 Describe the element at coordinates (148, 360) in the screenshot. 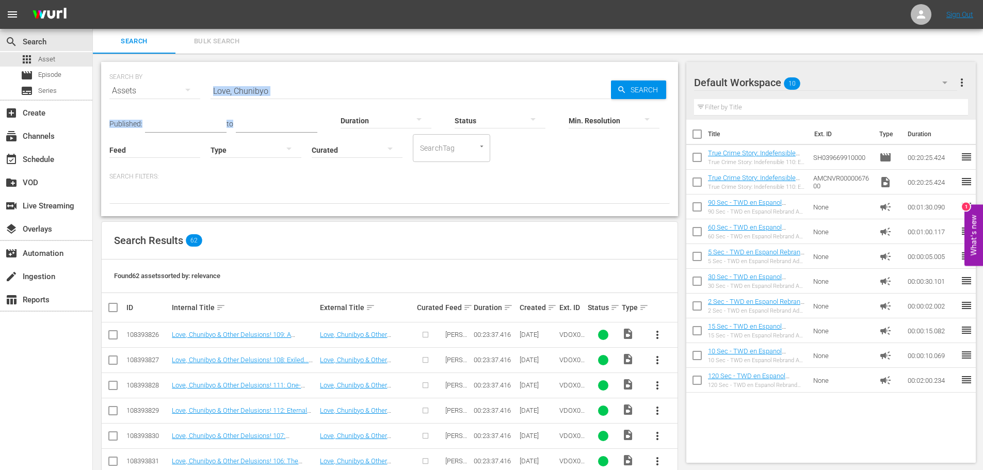

I see `div: 108393827` at that location.